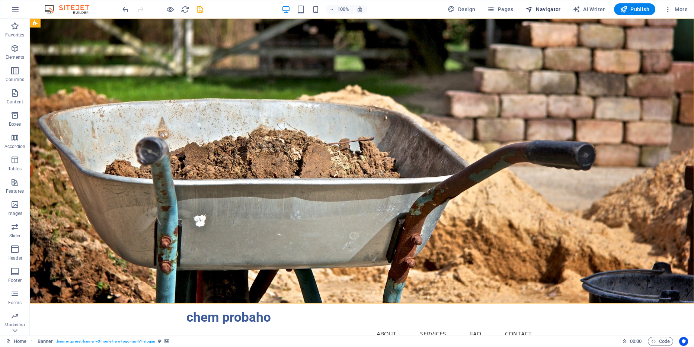 This screenshot has width=694, height=347. What do you see at coordinates (185, 9) in the screenshot?
I see `i: Reload page` at bounding box center [185, 9].